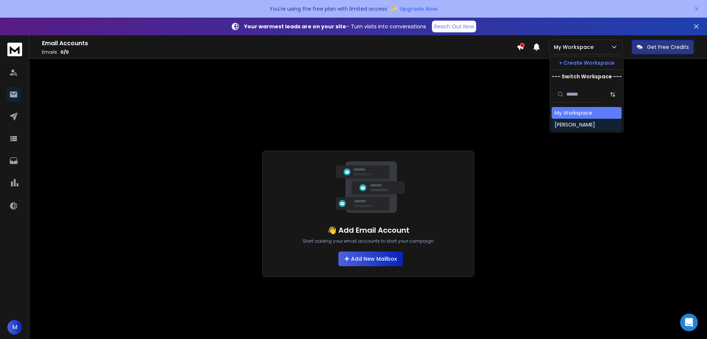 This screenshot has height=339, width=707. What do you see at coordinates (454, 27) in the screenshot?
I see `a: Reach Out Now` at bounding box center [454, 27].